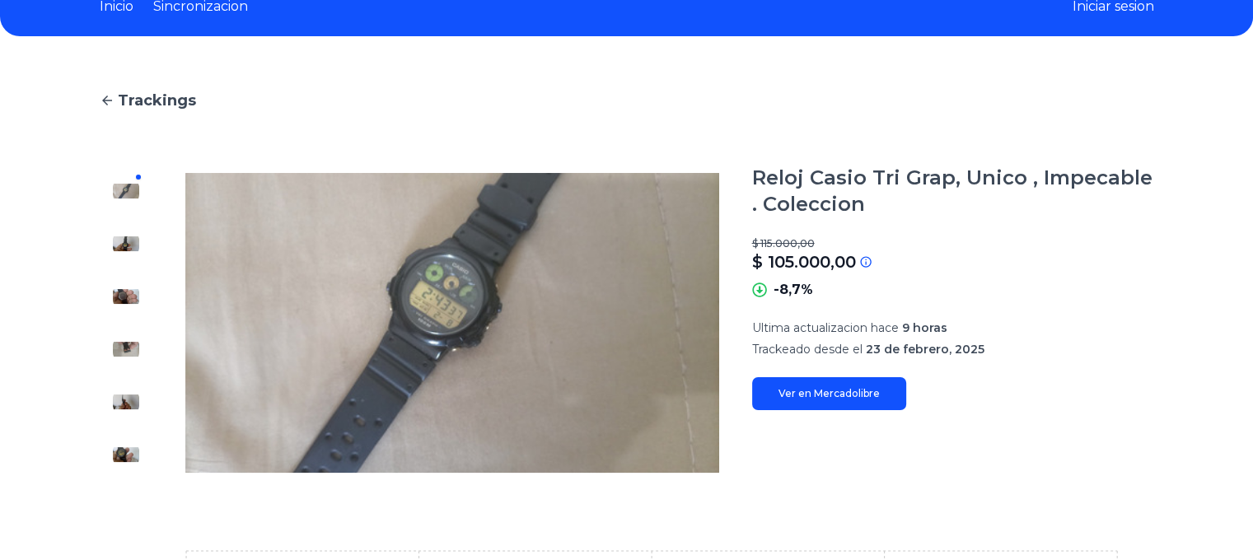  I want to click on p: -8,7%, so click(793, 290).